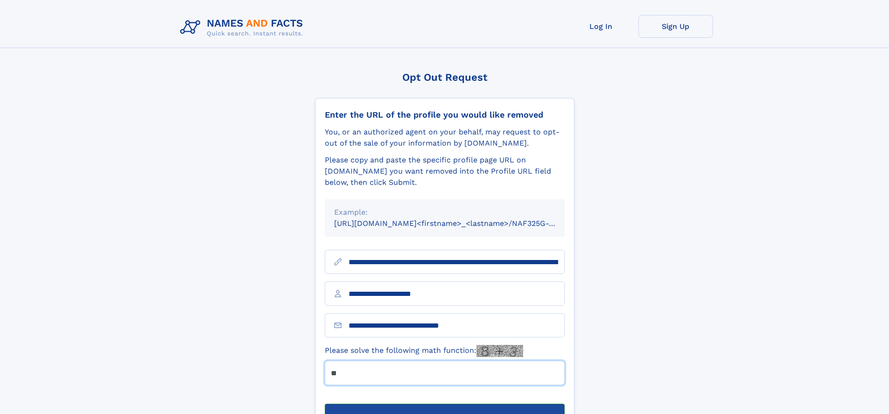  What do you see at coordinates (445, 77) in the screenshot?
I see `div: Opt Out Request` at bounding box center [445, 77].